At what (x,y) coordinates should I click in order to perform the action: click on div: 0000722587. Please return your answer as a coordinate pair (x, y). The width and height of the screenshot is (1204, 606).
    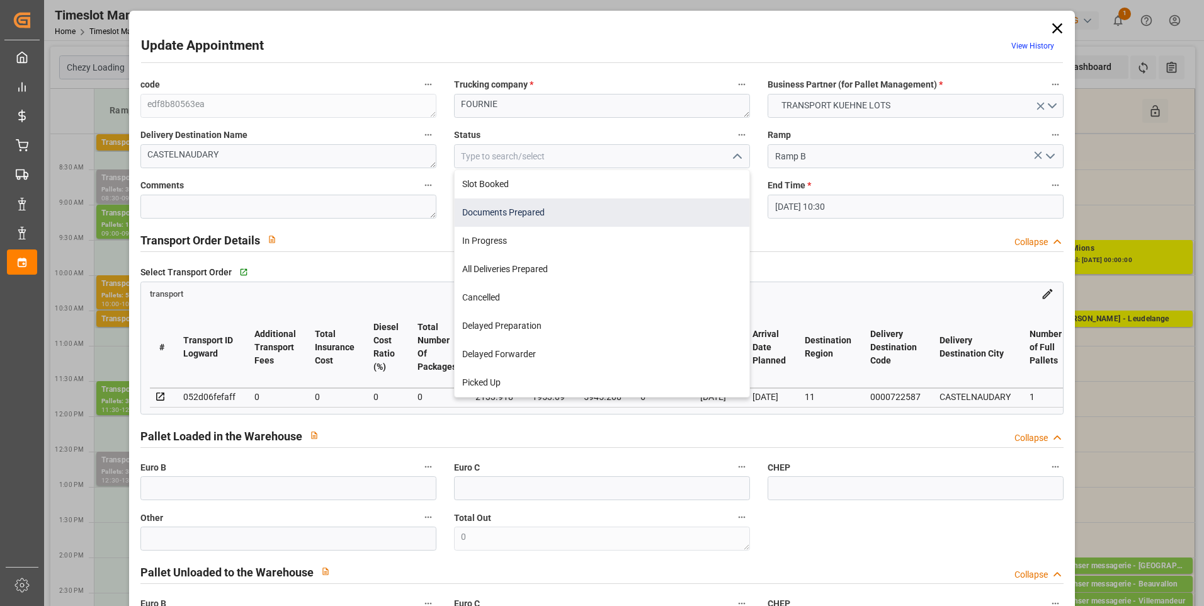
    Looking at the image, I should click on (895, 397).